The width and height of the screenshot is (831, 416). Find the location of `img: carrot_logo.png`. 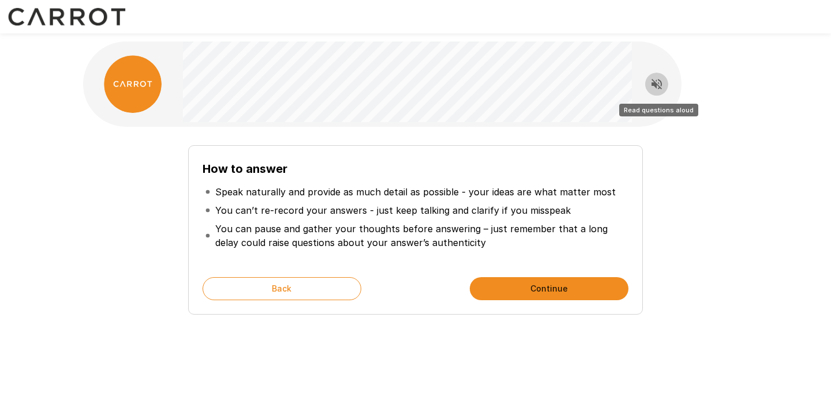

img: carrot_logo.png is located at coordinates (133, 84).